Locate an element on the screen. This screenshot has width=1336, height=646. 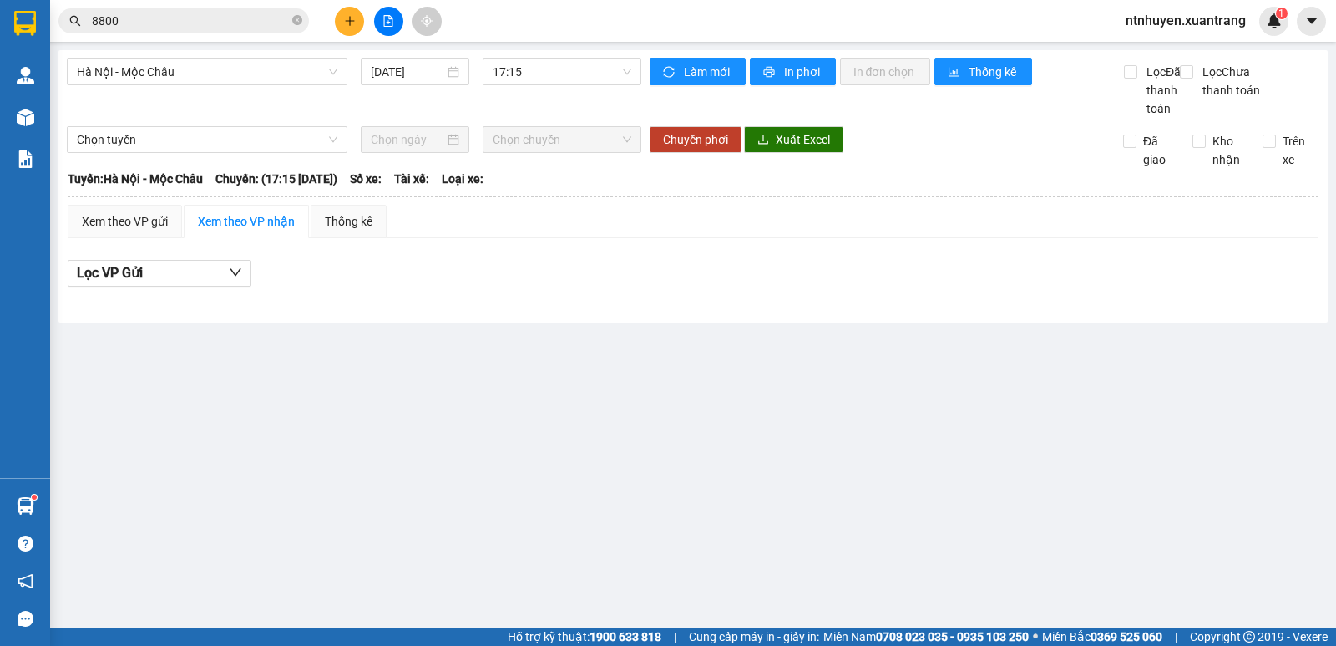
strong: 0708 023 035 - 0935 103 250 is located at coordinates (952, 636).